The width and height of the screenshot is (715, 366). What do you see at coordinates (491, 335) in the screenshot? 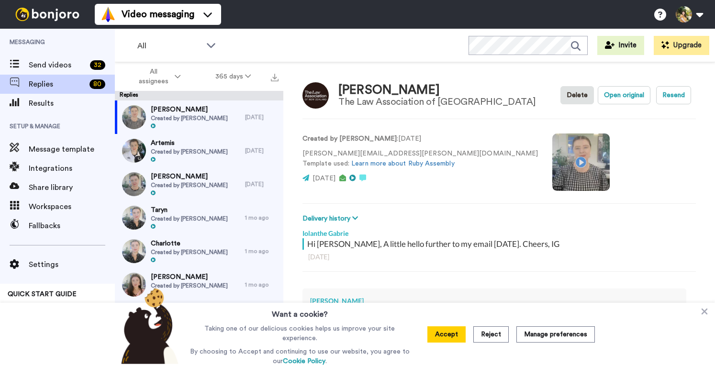
I see `button: Reject` at bounding box center [491, 335].